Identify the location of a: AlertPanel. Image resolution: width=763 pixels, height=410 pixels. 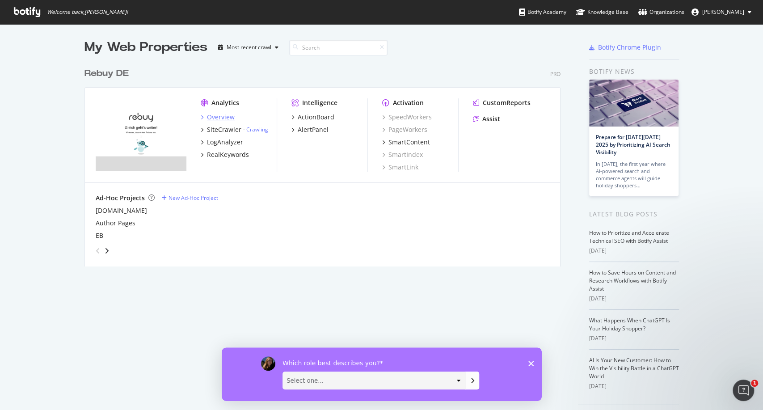
(310, 130).